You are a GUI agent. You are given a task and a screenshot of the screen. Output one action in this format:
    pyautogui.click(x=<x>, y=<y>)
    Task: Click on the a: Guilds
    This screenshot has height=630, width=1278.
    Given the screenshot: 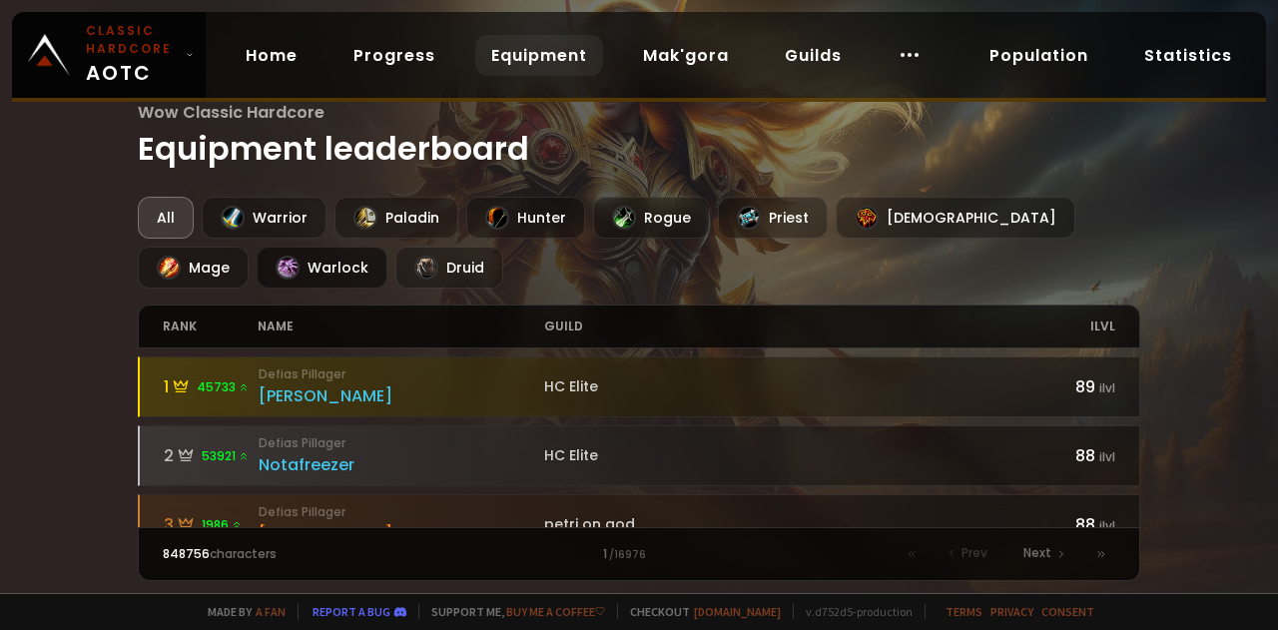 What is the action you would take?
    pyautogui.click(x=813, y=55)
    